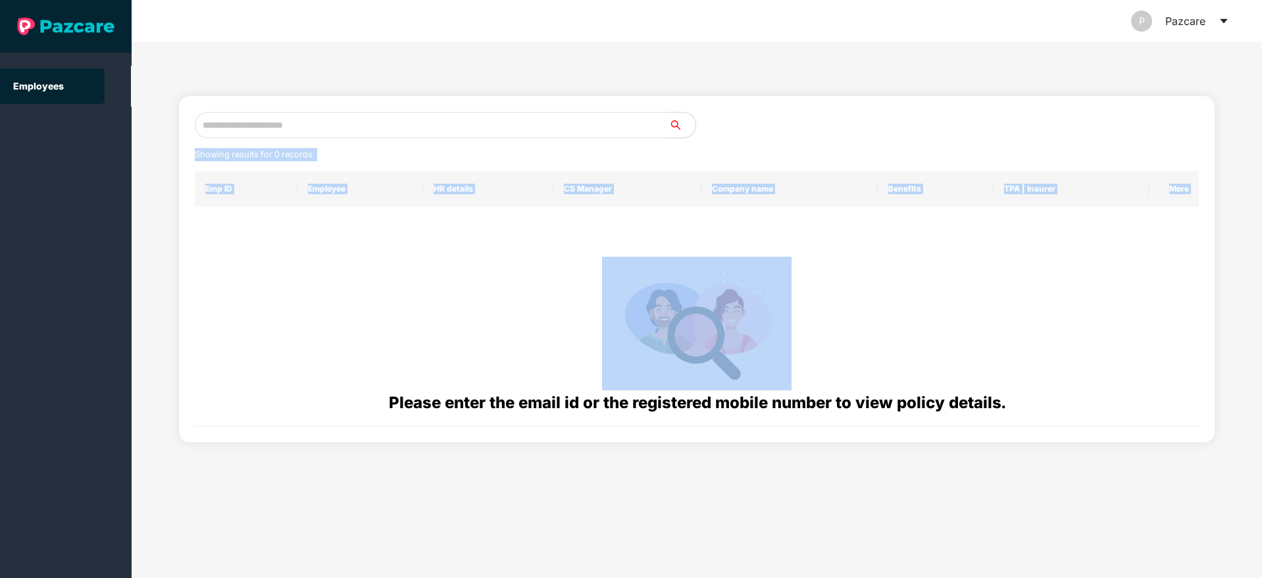 The height and width of the screenshot is (578, 1262). I want to click on th: Emp ID, so click(246, 189).